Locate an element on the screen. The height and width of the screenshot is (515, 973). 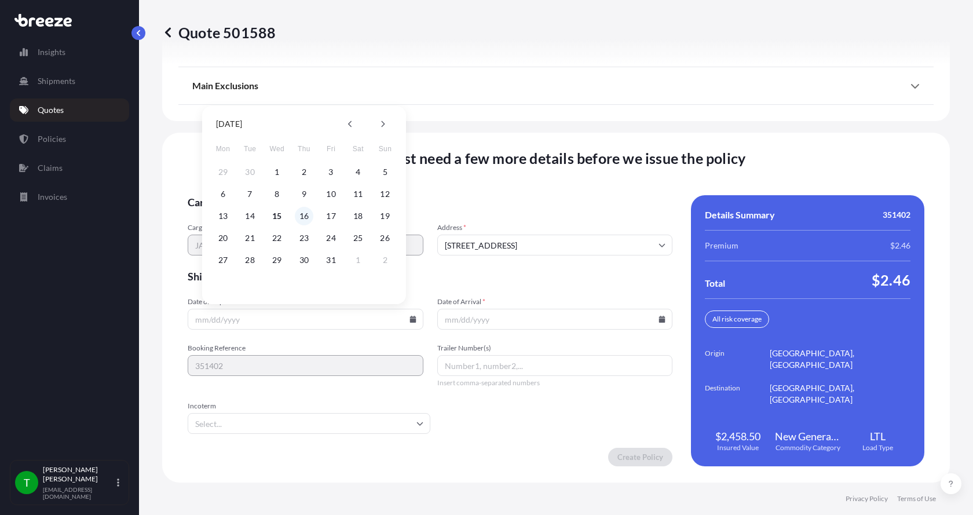
p: Terms of Use is located at coordinates (916, 499).